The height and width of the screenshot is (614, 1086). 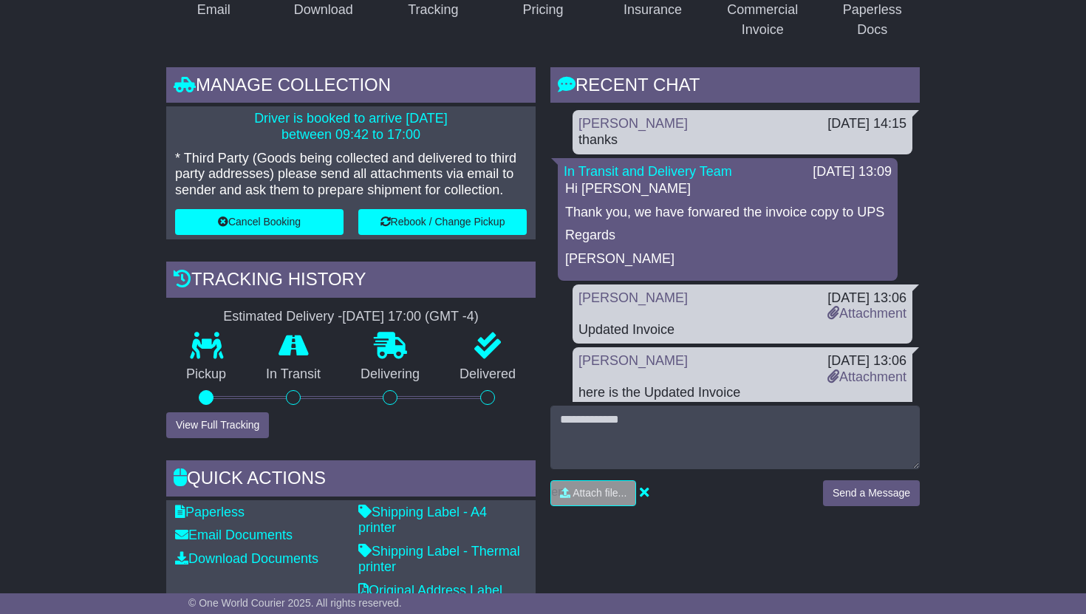 What do you see at coordinates (351, 317) in the screenshot?
I see `div: Estimated Delivery -` at bounding box center [351, 317].